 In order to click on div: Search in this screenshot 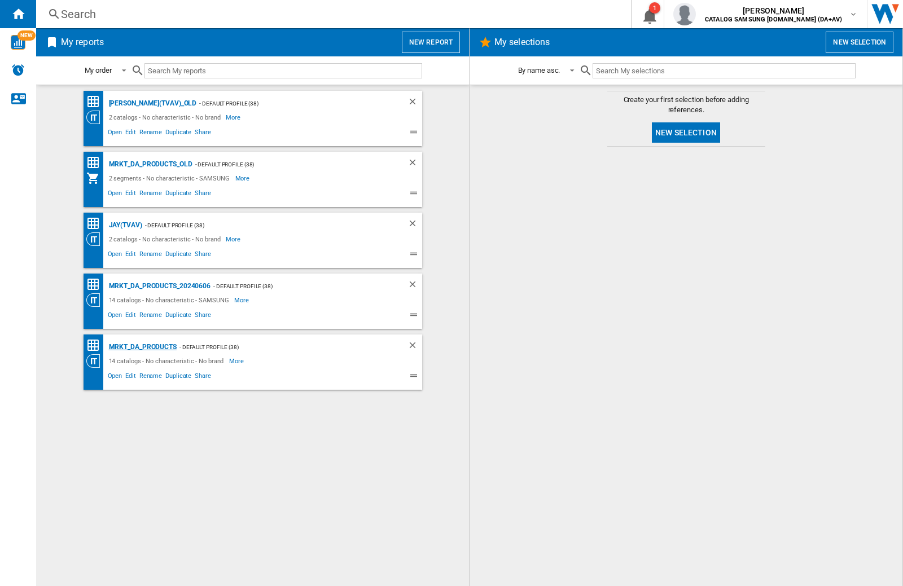, I will do `click(331, 14)`.